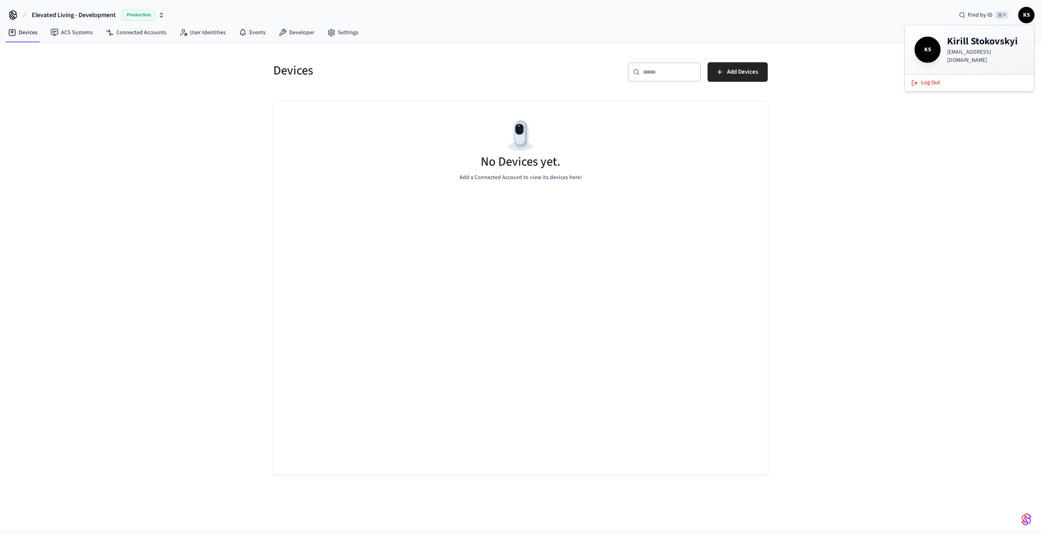  What do you see at coordinates (136, 33) in the screenshot?
I see `a: Connected Accounts` at bounding box center [136, 33].